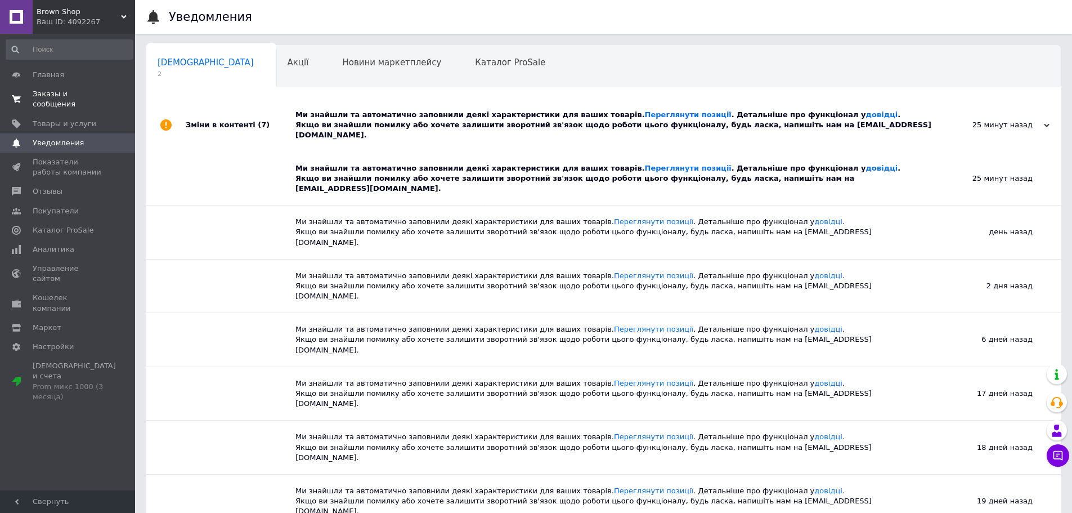 The width and height of the screenshot is (1072, 513). Describe the element at coordinates (1058, 455) in the screenshot. I see `button: Чат с покупателем` at that location.